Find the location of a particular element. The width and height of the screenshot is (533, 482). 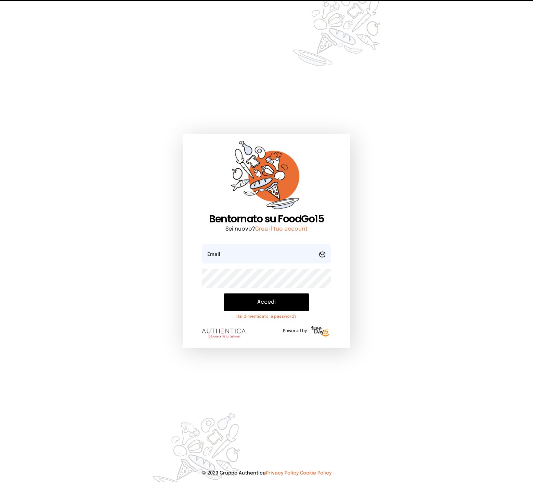

img: sticker-orange.65babaf.png is located at coordinates (266, 177).